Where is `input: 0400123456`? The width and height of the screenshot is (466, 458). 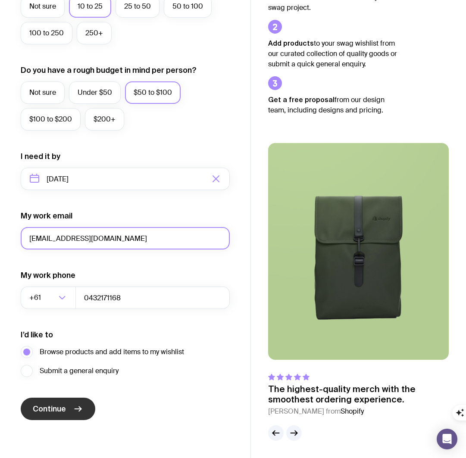 input: 0400123456 is located at coordinates (152, 298).